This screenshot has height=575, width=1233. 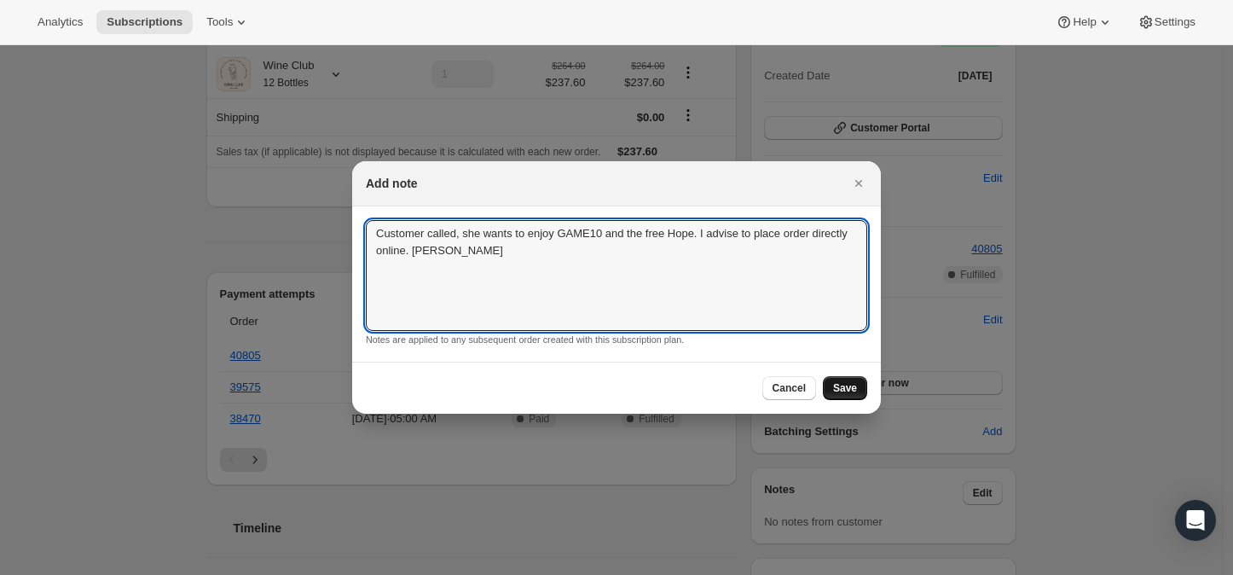 What do you see at coordinates (60, 22) in the screenshot?
I see `span: Analytics` at bounding box center [60, 22].